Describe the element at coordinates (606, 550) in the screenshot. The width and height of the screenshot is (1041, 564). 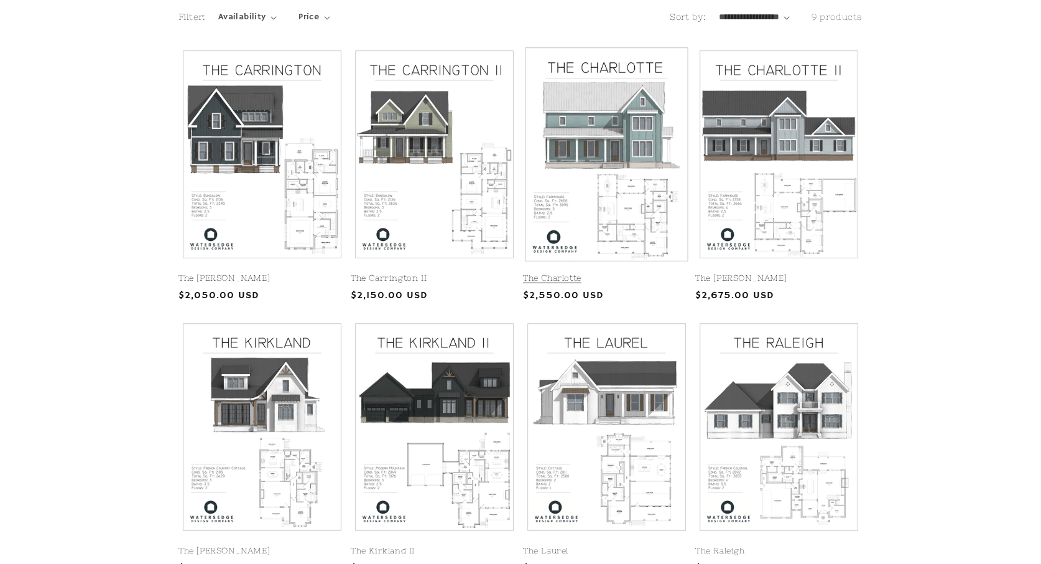
I see `a: The Laurel` at that location.